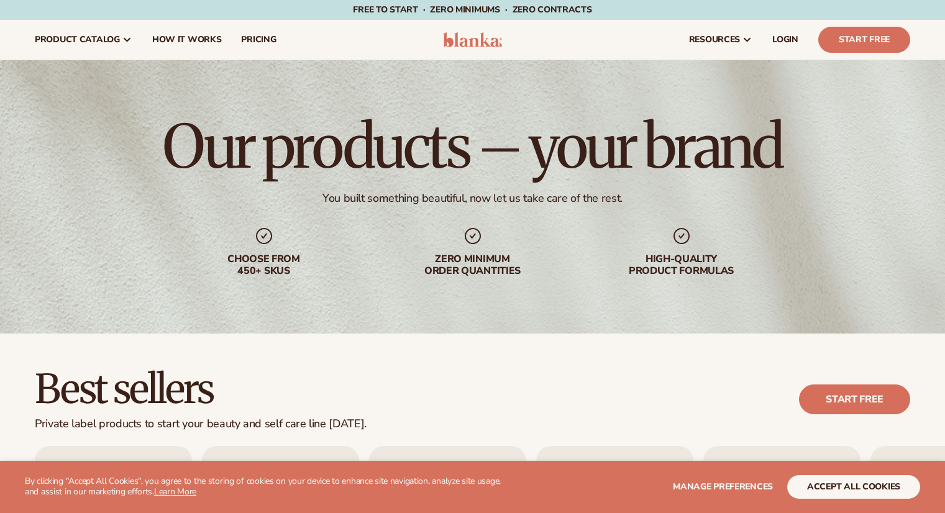 This screenshot has height=513, width=945. What do you see at coordinates (175, 491) in the screenshot?
I see `a: Learn More` at bounding box center [175, 491].